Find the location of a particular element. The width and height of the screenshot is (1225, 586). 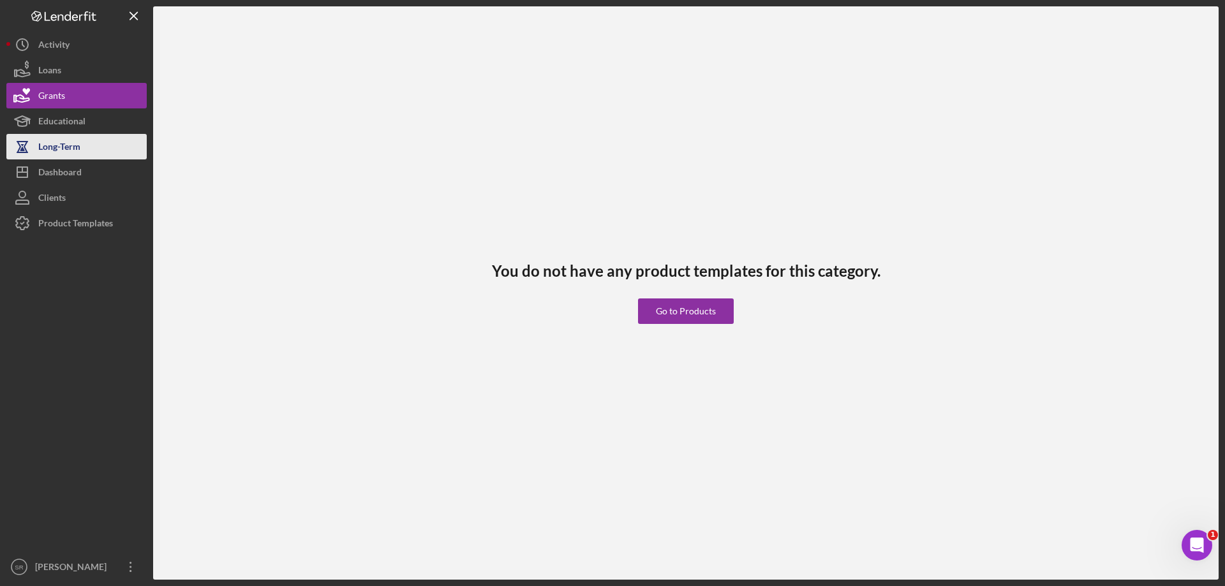

div: Activity is located at coordinates (54, 46).